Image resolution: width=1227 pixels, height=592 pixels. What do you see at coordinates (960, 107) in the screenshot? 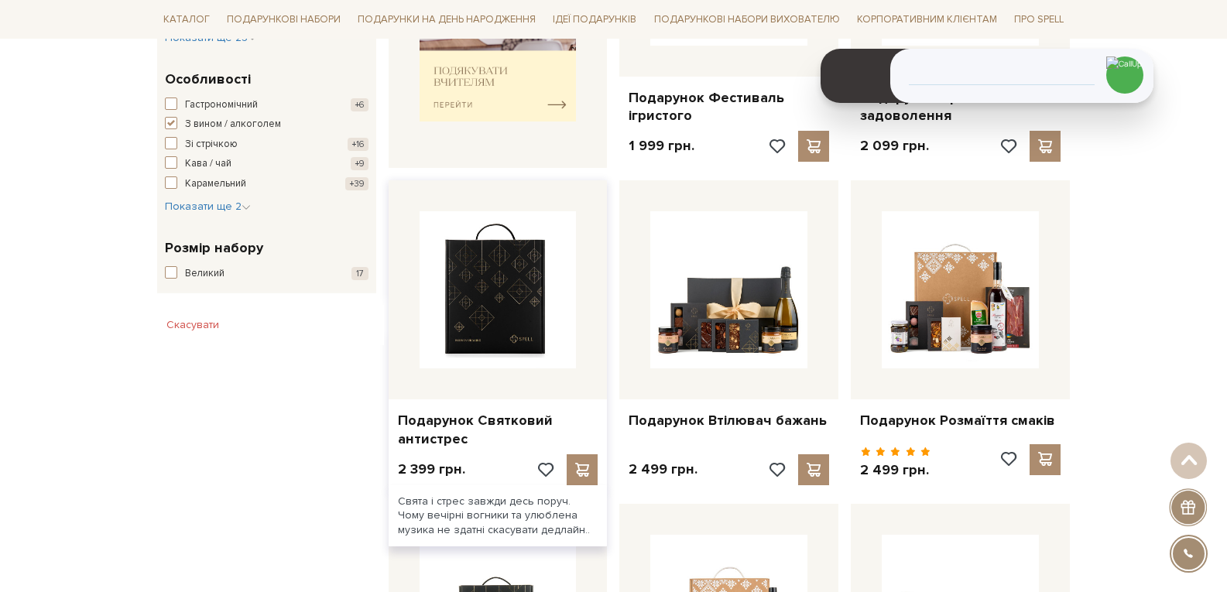
I see `a: Подарунок Ігристе задоволення` at bounding box center [960, 107].